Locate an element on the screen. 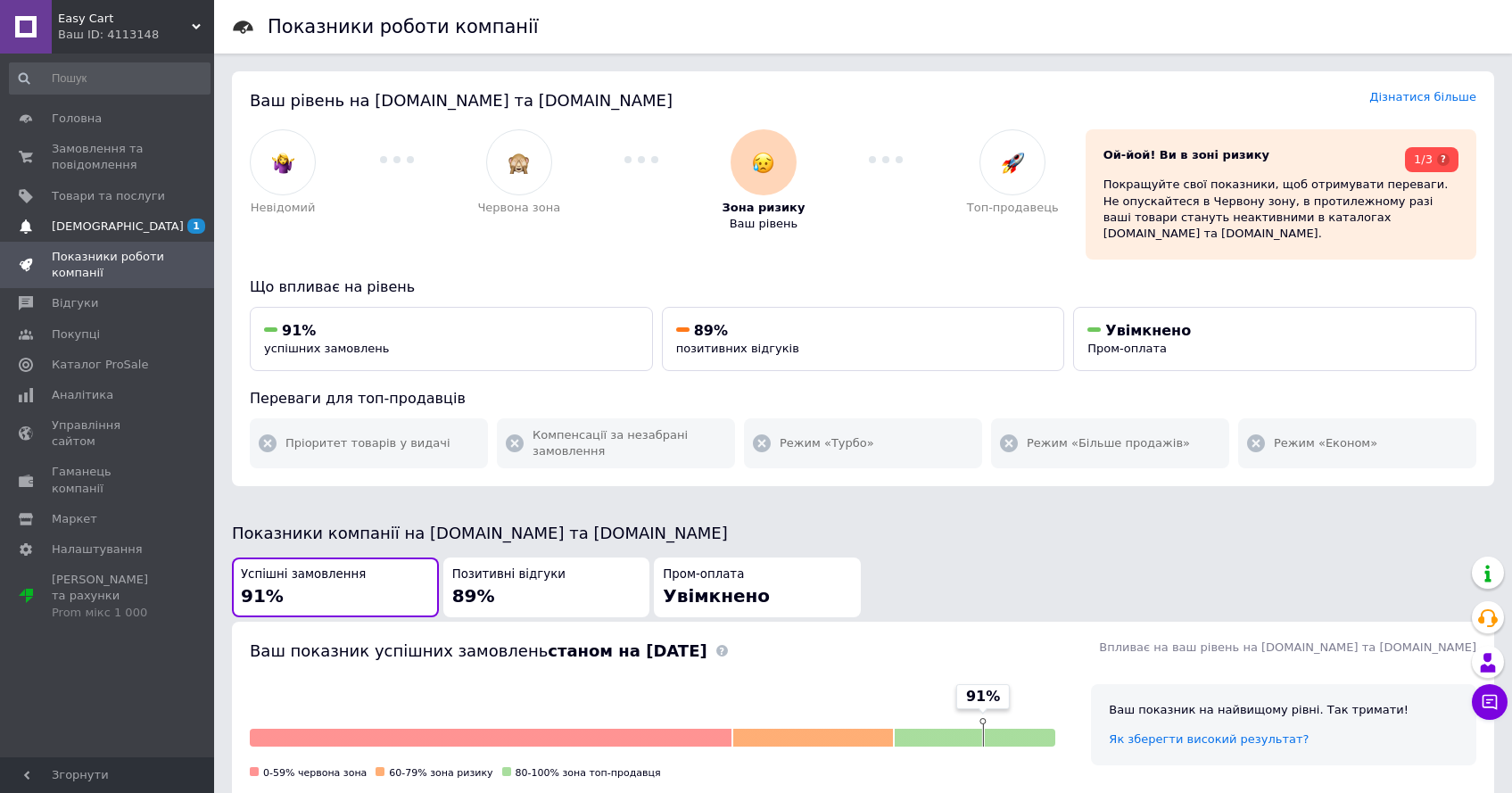 This screenshot has width=1512, height=793. a: Як зберегти високий результат? is located at coordinates (1209, 738).